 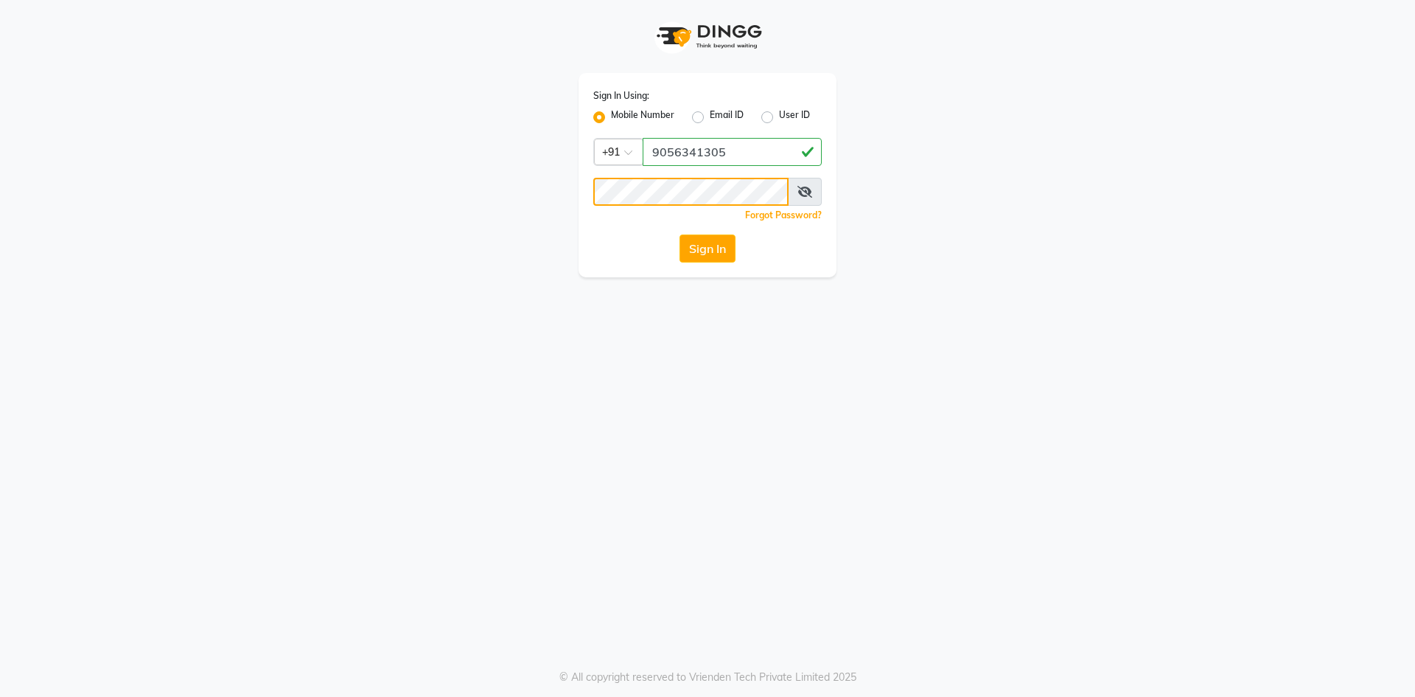 What do you see at coordinates (784, 214) in the screenshot?
I see `a: Forgot Password?` at bounding box center [784, 214].